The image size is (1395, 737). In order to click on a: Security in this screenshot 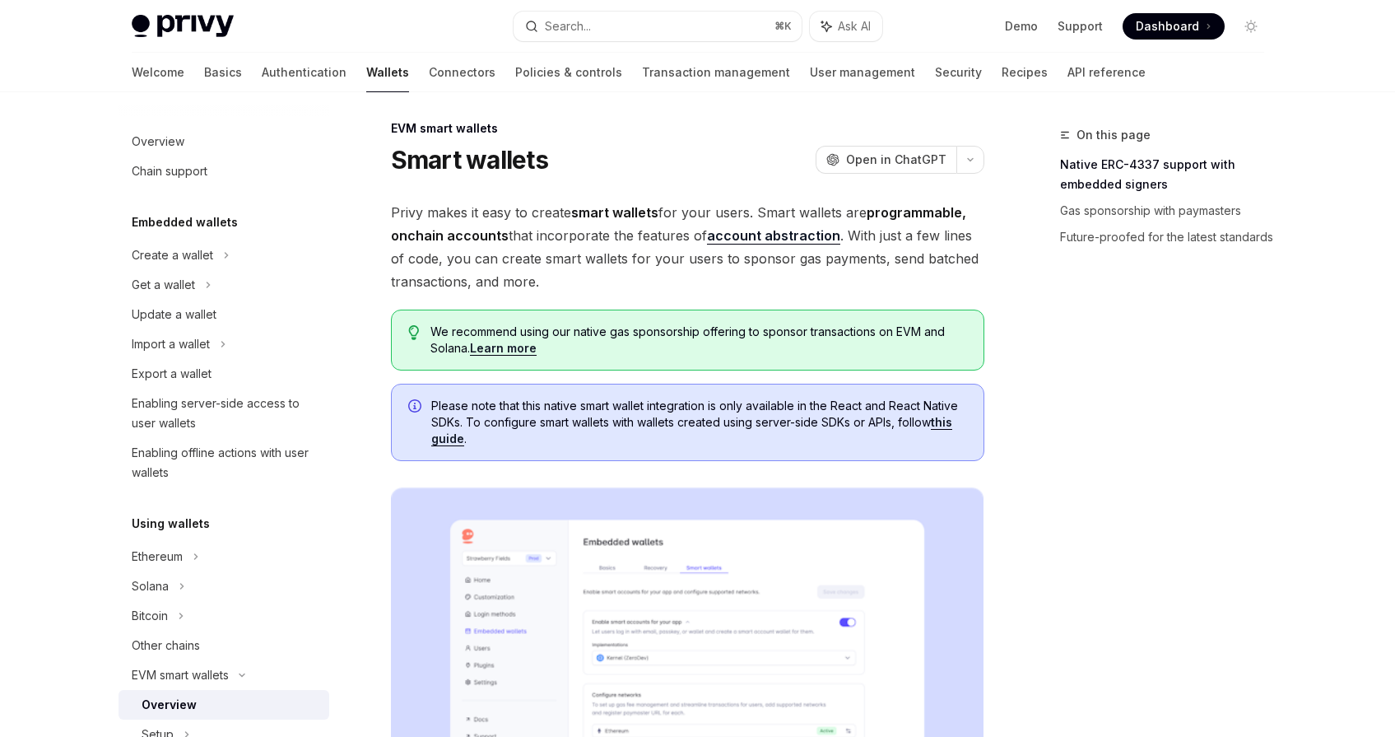, I will do `click(958, 72)`.